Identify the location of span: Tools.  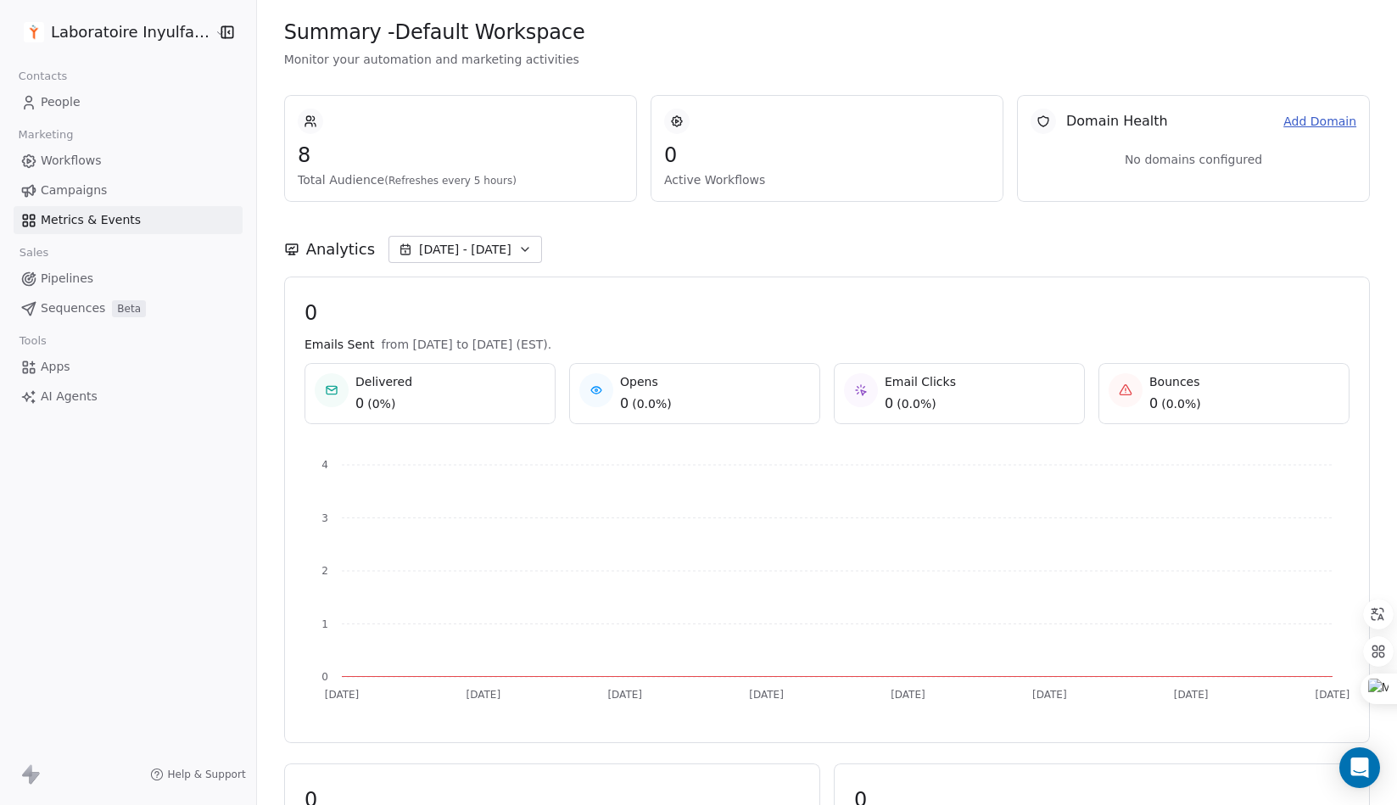
(32, 341).